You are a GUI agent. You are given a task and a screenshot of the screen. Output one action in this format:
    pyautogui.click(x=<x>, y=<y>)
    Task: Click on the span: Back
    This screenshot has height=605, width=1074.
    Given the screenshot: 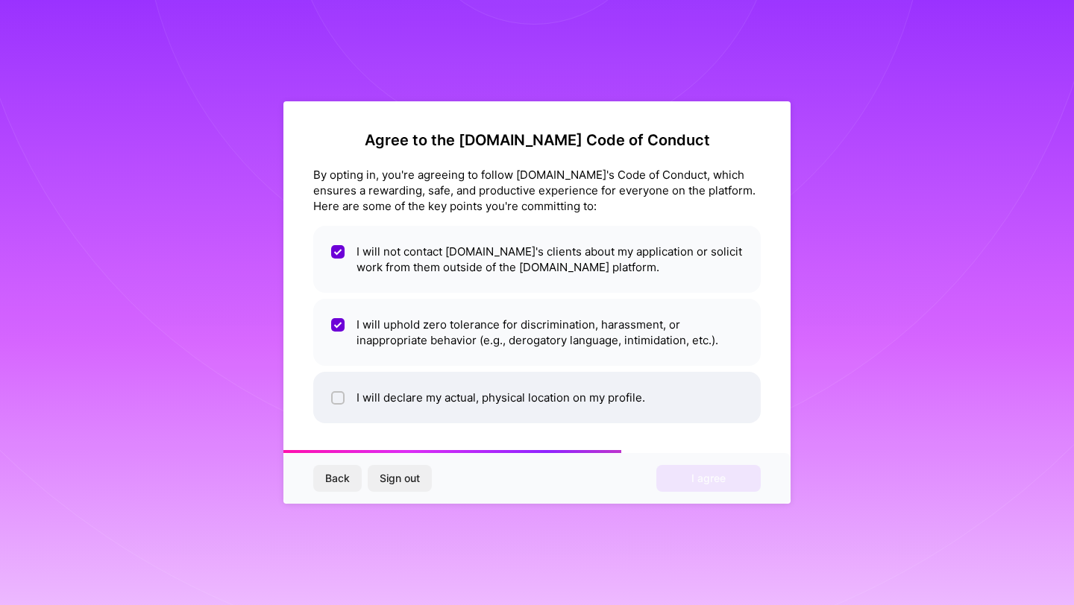 What is the action you would take?
    pyautogui.click(x=337, y=479)
    